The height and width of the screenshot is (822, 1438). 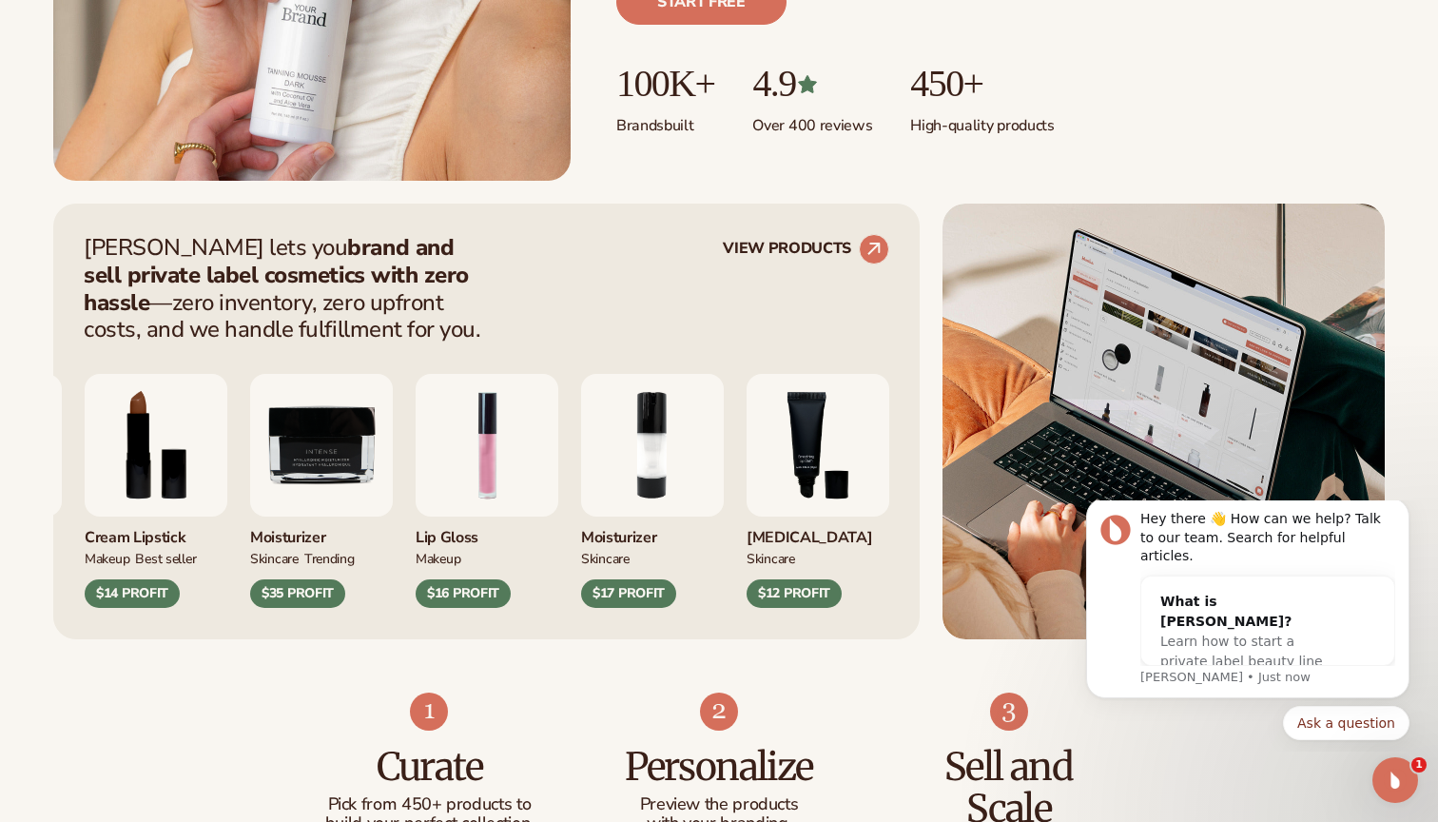 What do you see at coordinates (210, 37) in the screenshot?
I see `div: Hey there 👋 How can we help? Talk to our team. Search for helpful articles.` at bounding box center [210, 37].